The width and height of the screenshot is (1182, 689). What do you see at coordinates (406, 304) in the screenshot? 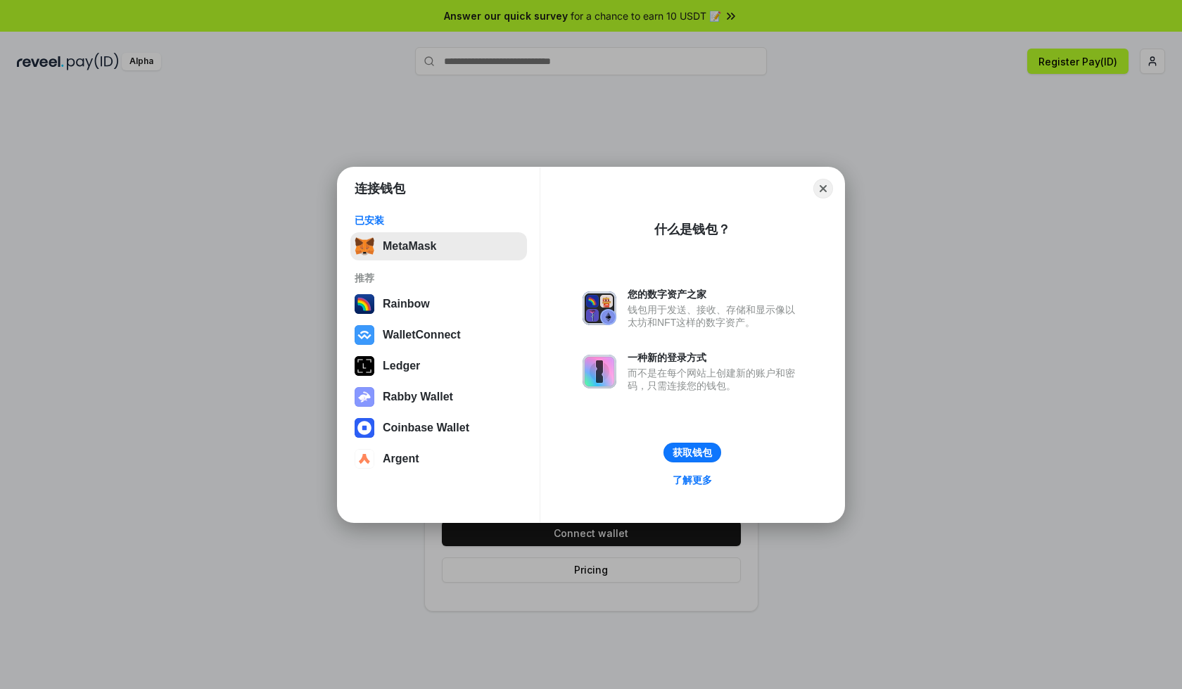
I see `div: Rainbow` at bounding box center [406, 304].